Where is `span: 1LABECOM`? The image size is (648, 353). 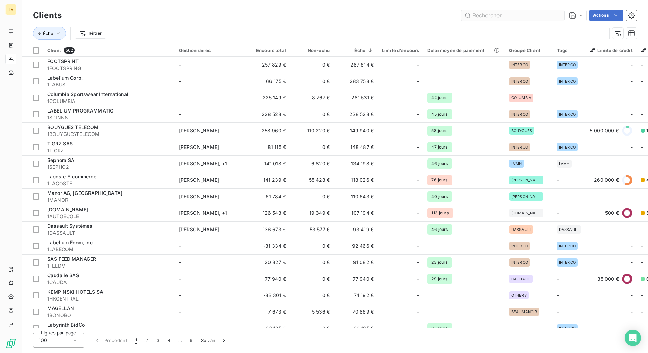
span: 1LABECOM is located at coordinates (109, 249).